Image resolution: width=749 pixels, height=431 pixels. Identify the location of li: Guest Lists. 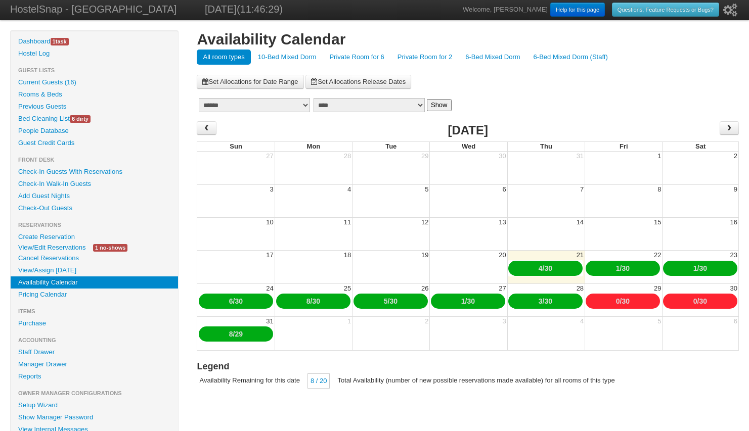
(94, 70).